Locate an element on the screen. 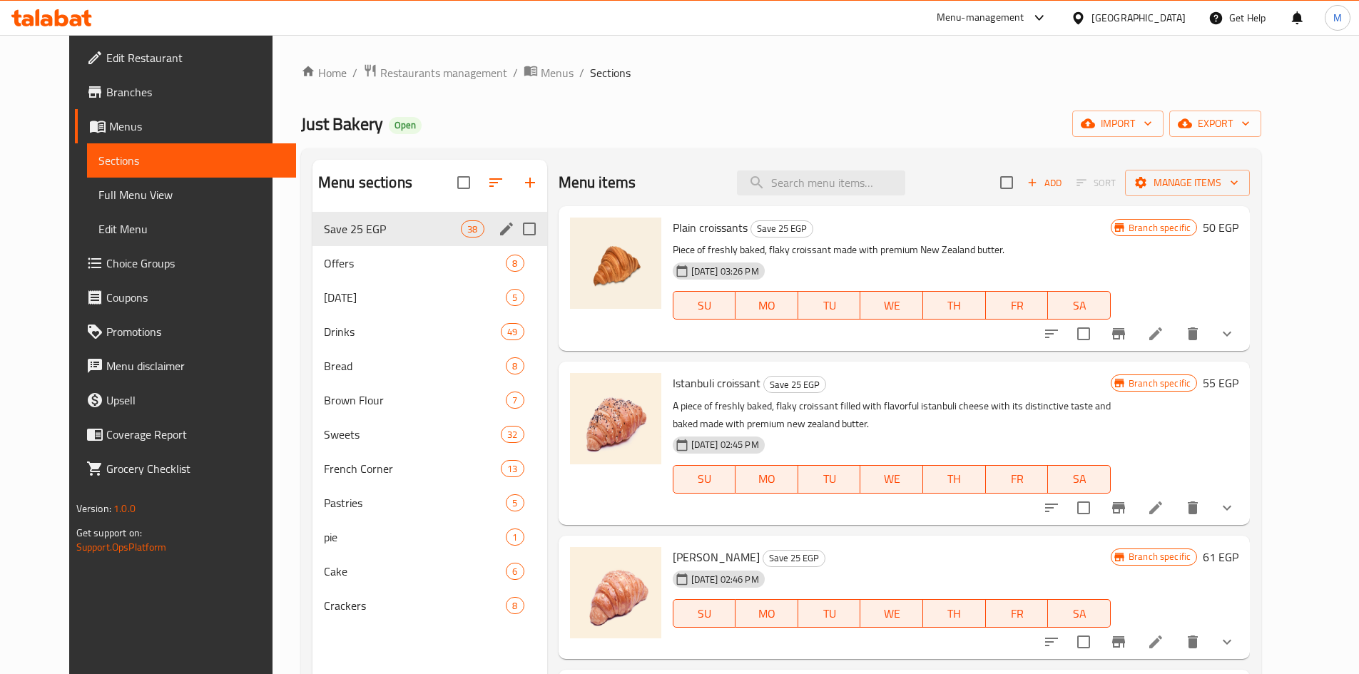  div: Ramadan is located at coordinates (415, 298).